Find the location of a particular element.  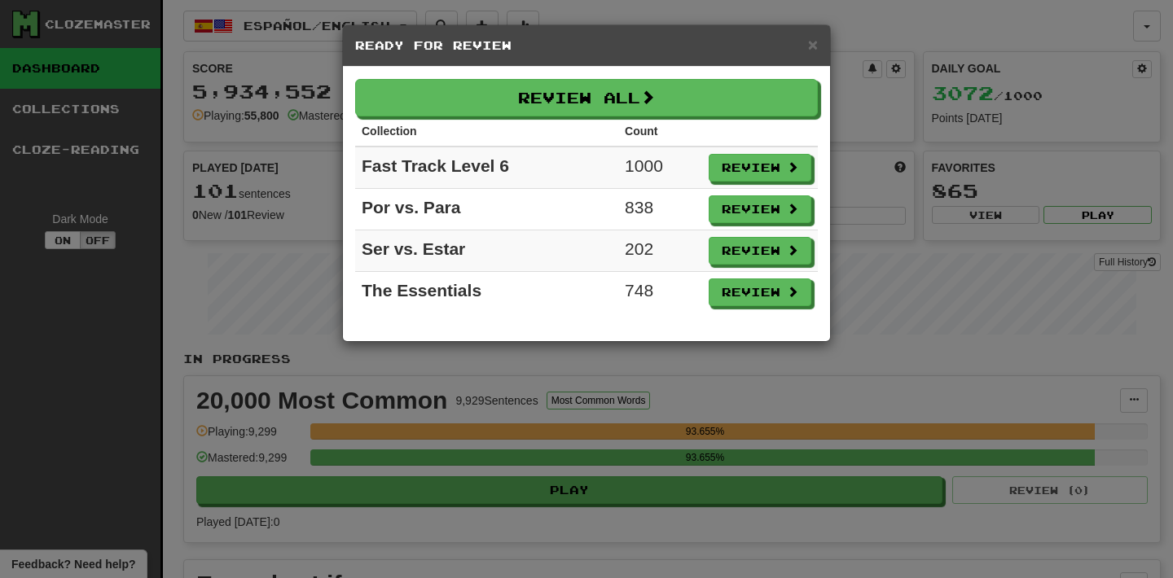

td: 1000 is located at coordinates (660, 168).